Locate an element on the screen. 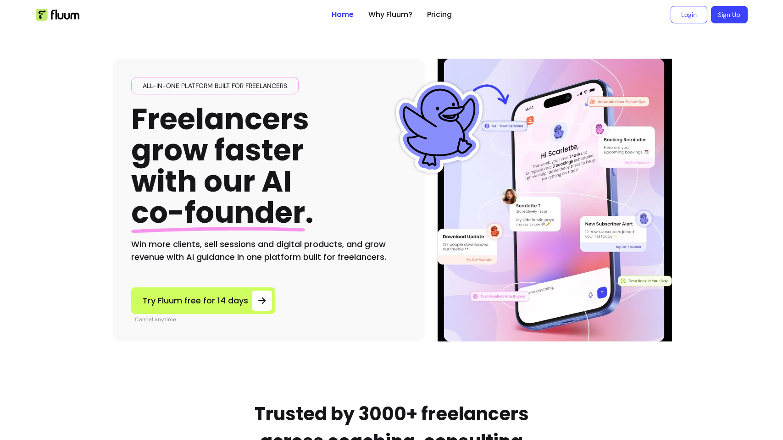  a: Why Fluum? is located at coordinates (390, 15).